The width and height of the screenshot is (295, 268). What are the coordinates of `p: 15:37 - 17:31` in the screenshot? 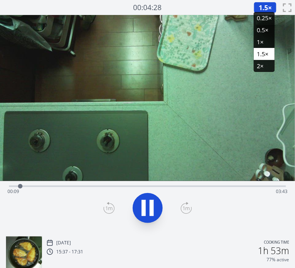 It's located at (70, 252).